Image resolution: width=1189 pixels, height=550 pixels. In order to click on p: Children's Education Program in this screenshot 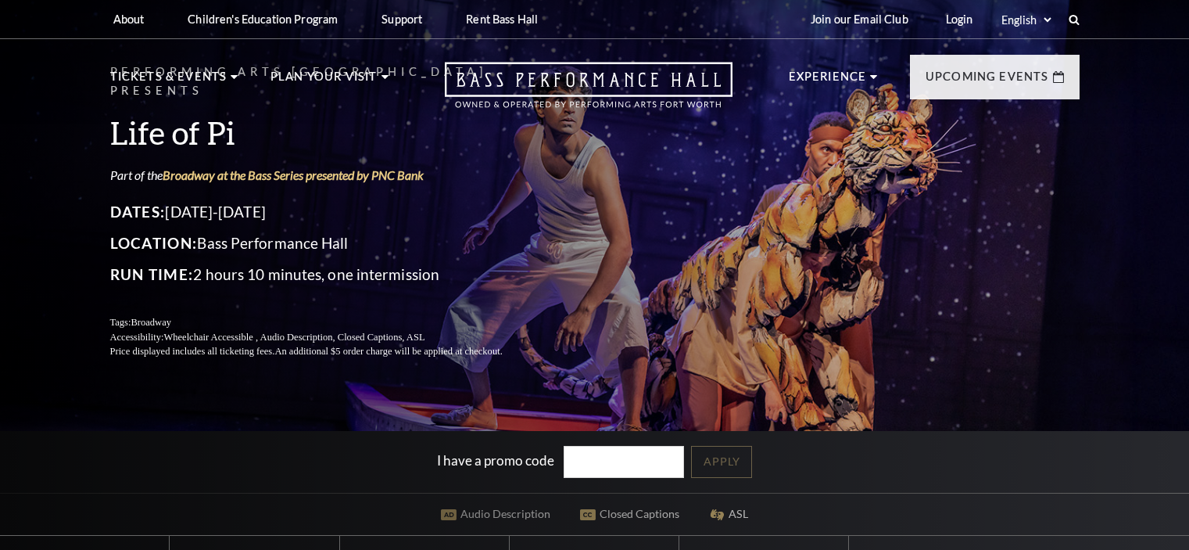, I will do `click(263, 19)`.